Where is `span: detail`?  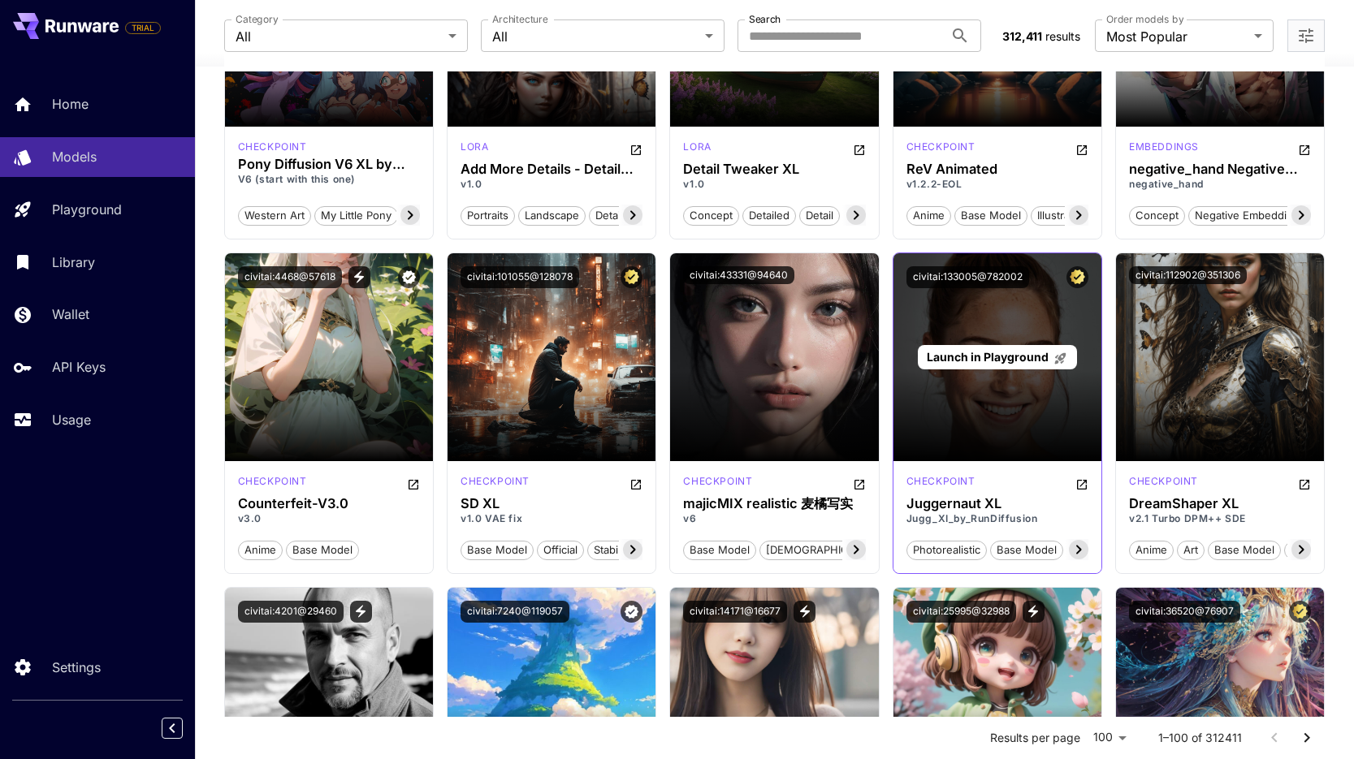 span: detail is located at coordinates (609, 216).